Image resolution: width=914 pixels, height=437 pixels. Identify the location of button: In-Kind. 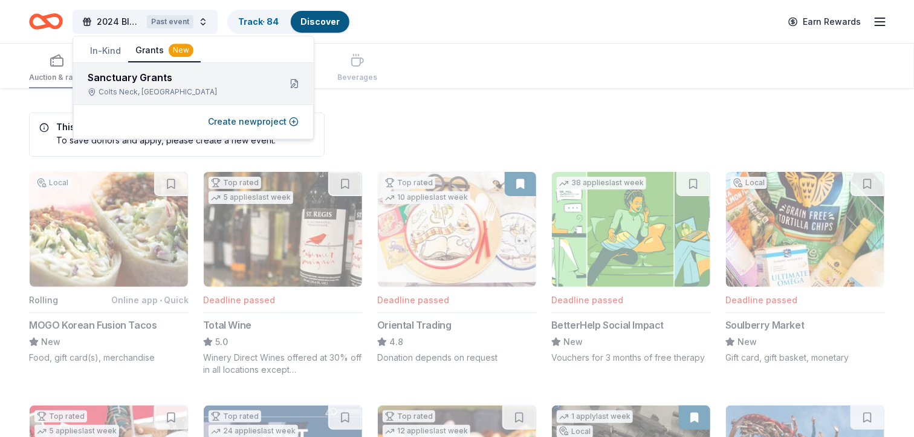
(105, 51).